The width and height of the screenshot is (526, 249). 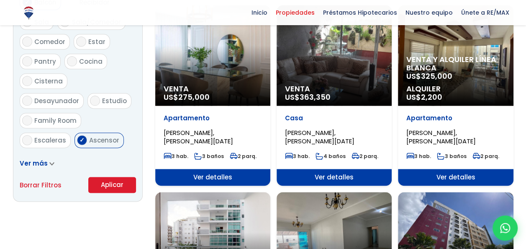 What do you see at coordinates (429, 13) in the screenshot?
I see `span: Nuestro equipo` at bounding box center [429, 13].